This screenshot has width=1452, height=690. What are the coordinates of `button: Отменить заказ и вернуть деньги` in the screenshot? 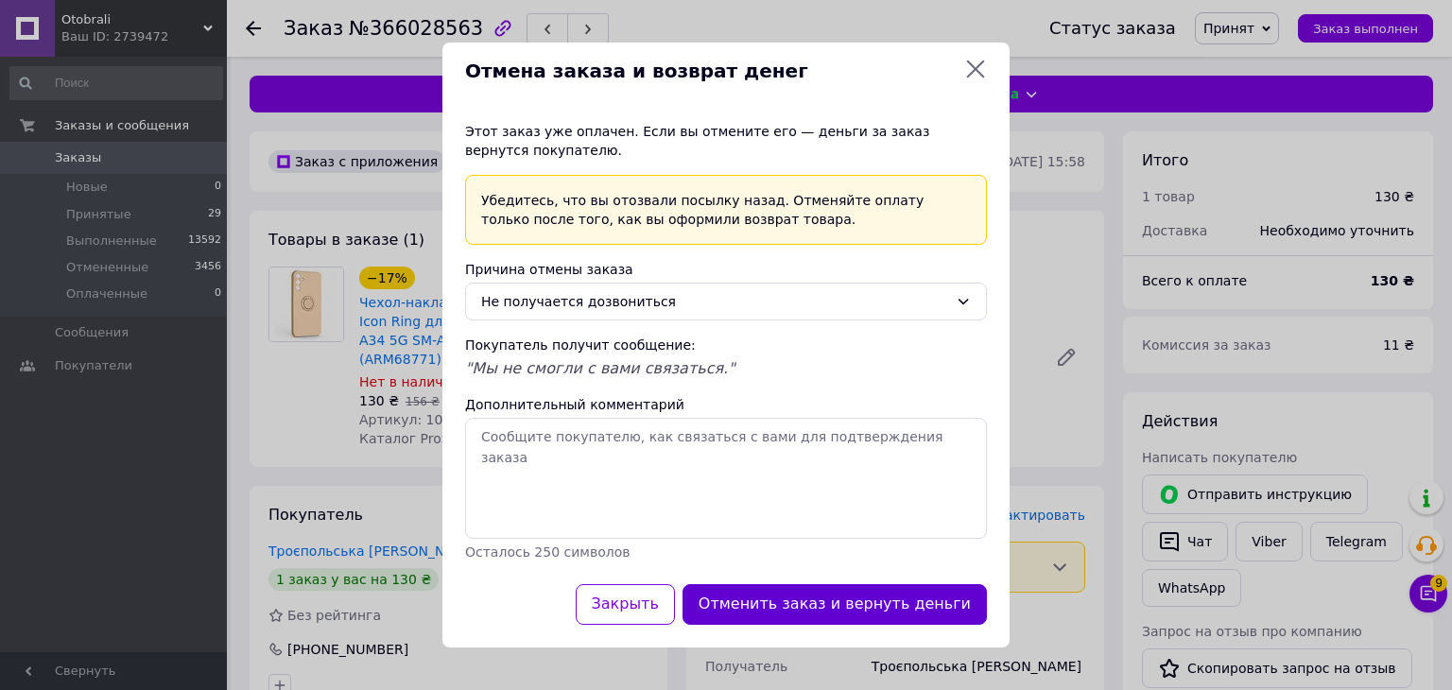 It's located at (835, 604).